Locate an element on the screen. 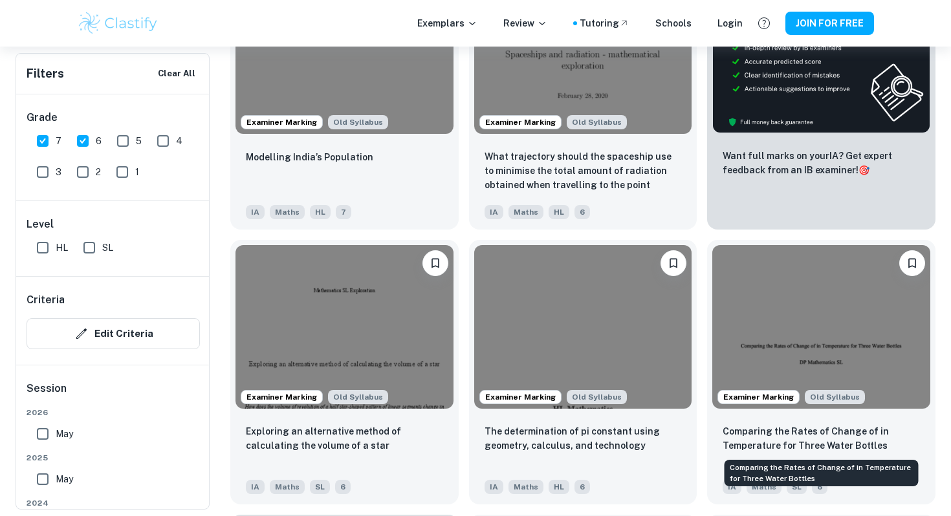 This screenshot has height=516, width=951. h6: Grade is located at coordinates (113, 118).